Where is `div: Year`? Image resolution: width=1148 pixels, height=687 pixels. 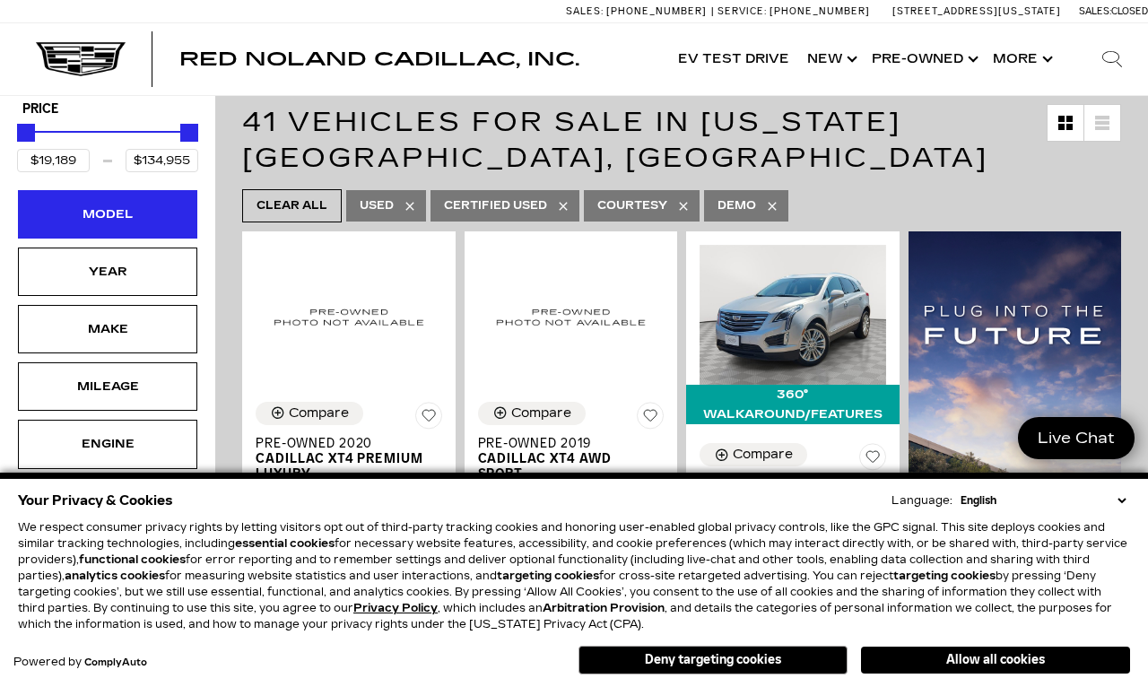 div: Year is located at coordinates (108, 272).